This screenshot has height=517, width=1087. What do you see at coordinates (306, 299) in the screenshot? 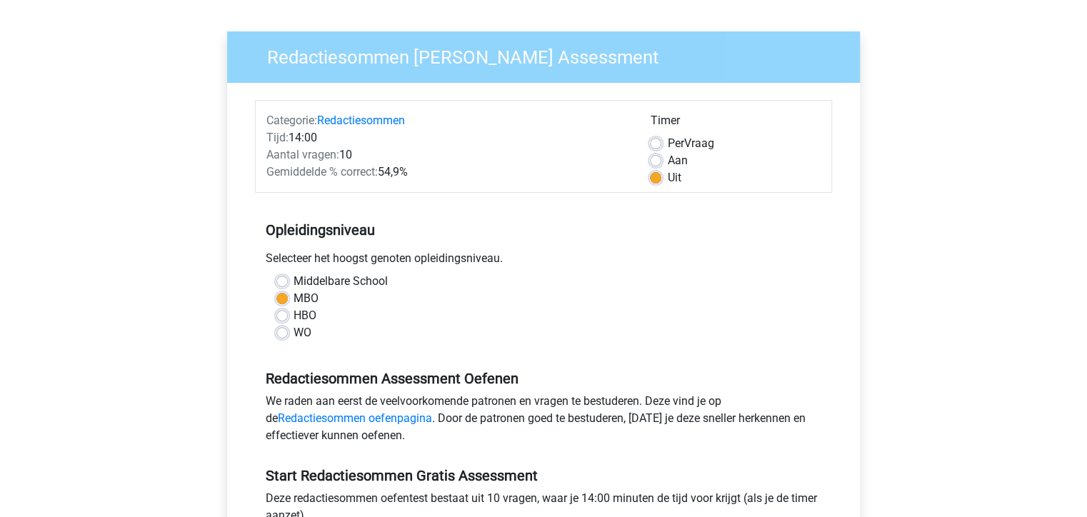
I see `label: MBO` at bounding box center [306, 299].